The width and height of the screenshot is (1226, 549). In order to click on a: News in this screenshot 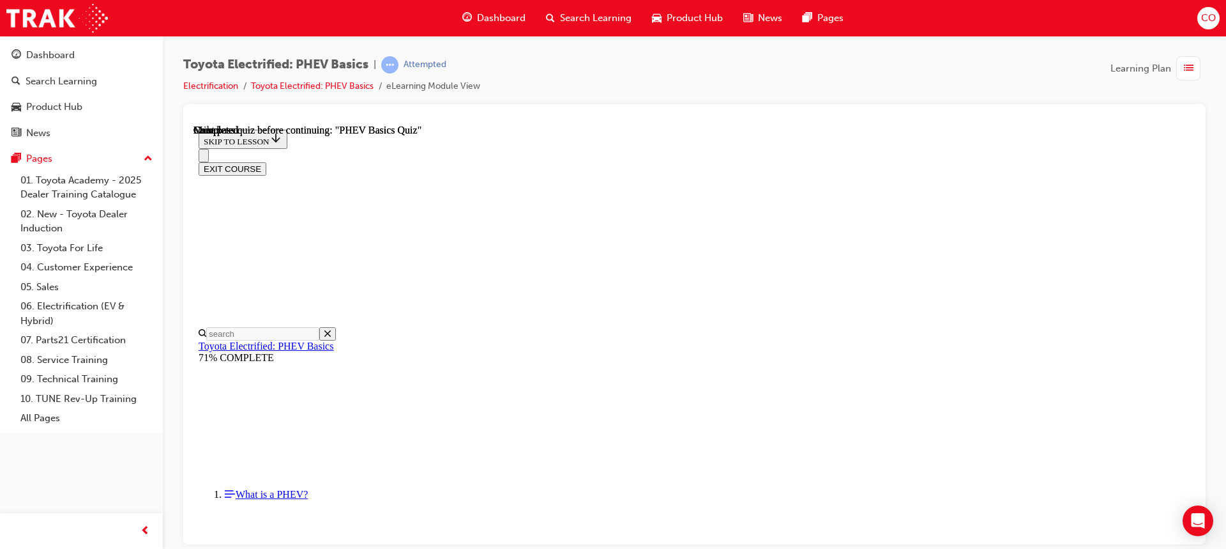, I will do `click(81, 133)`.